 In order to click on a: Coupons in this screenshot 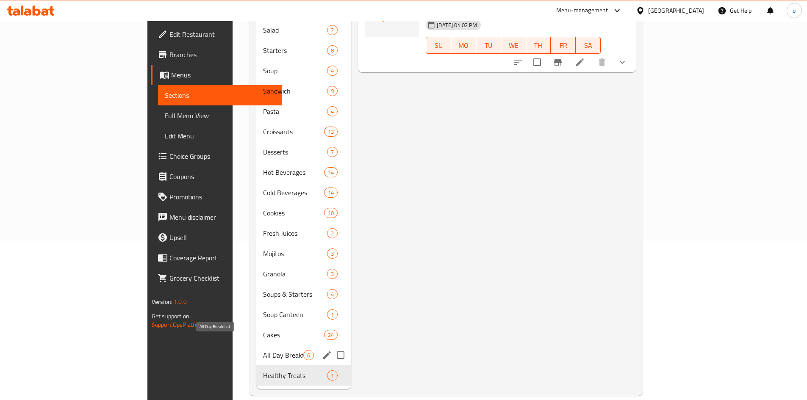, I will do `click(216, 177)`.